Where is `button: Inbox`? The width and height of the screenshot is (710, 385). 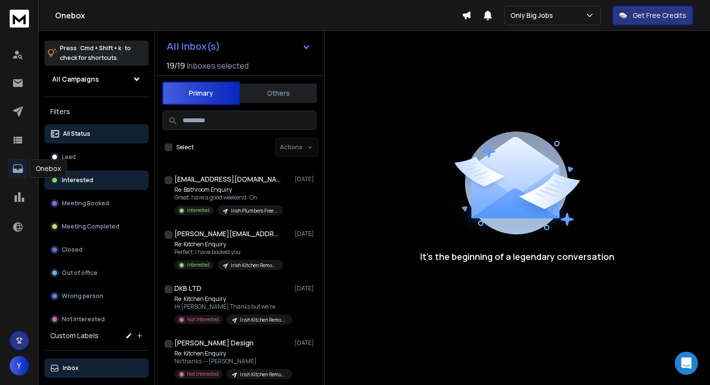
button: Inbox is located at coordinates (97, 368).